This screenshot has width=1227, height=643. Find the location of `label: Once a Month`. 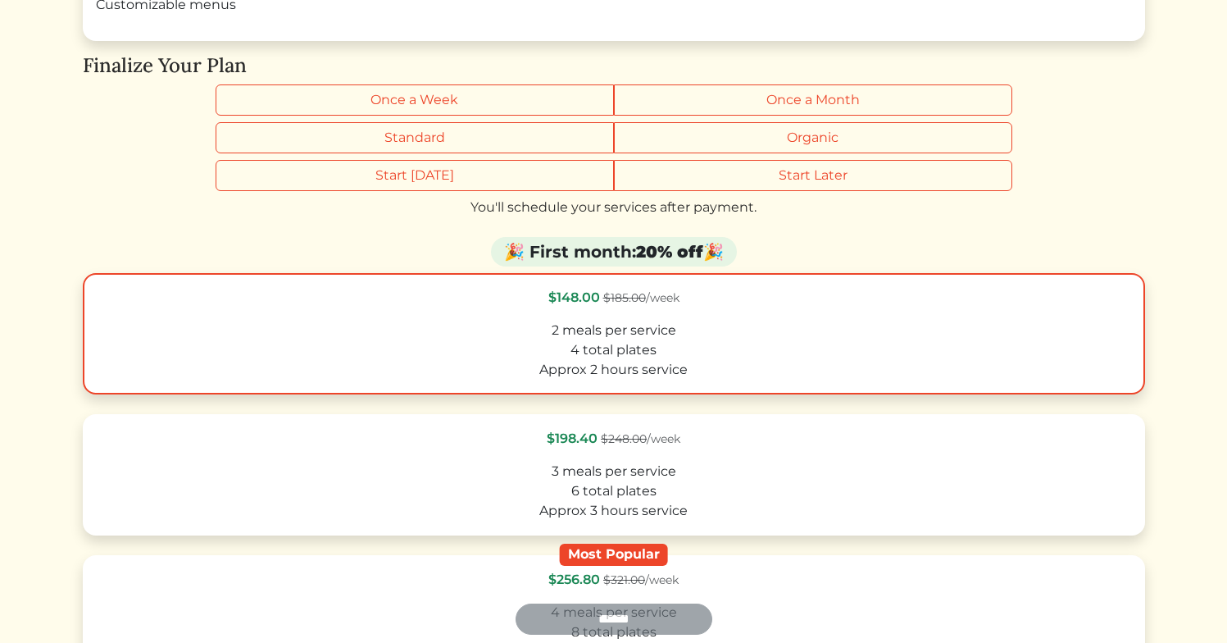

label: Once a Month is located at coordinates (813, 100).